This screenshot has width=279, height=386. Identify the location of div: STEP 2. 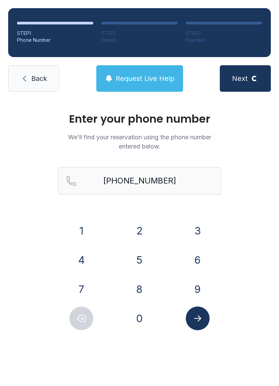
(139, 33).